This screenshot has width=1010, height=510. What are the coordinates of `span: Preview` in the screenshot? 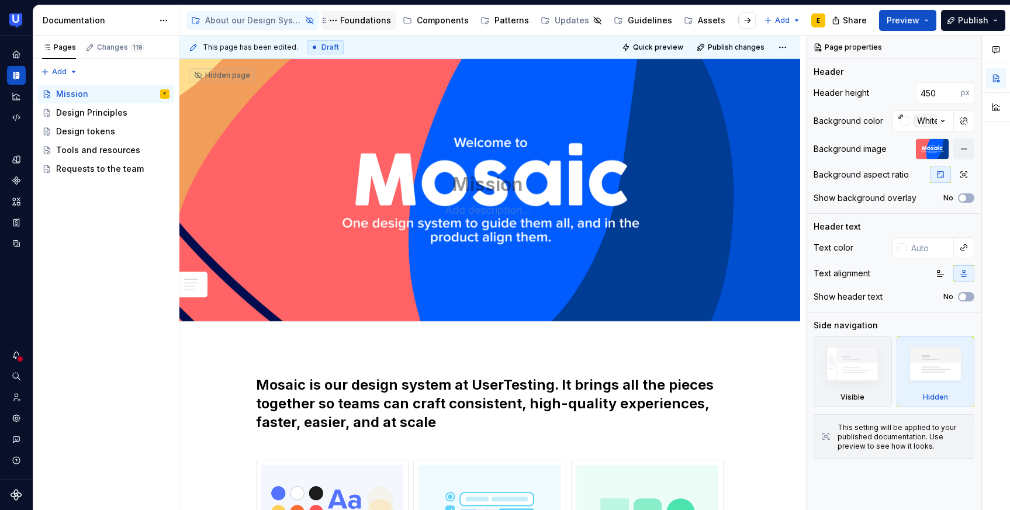 It's located at (903, 20).